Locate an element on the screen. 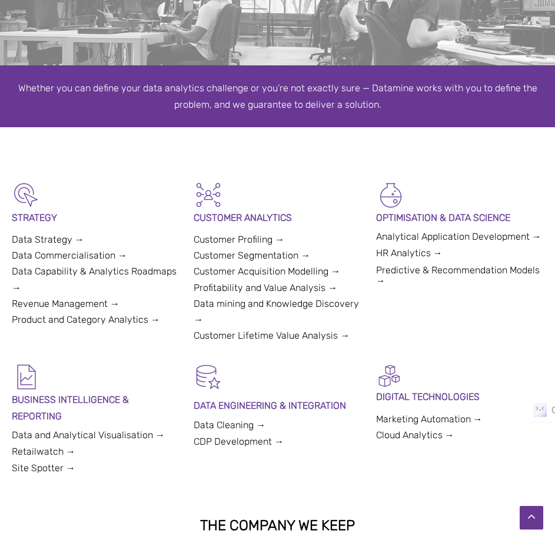 Image resolution: width=555 pixels, height=536 pixels. strong: THE COMPANY WE KEEP is located at coordinates (277, 525).